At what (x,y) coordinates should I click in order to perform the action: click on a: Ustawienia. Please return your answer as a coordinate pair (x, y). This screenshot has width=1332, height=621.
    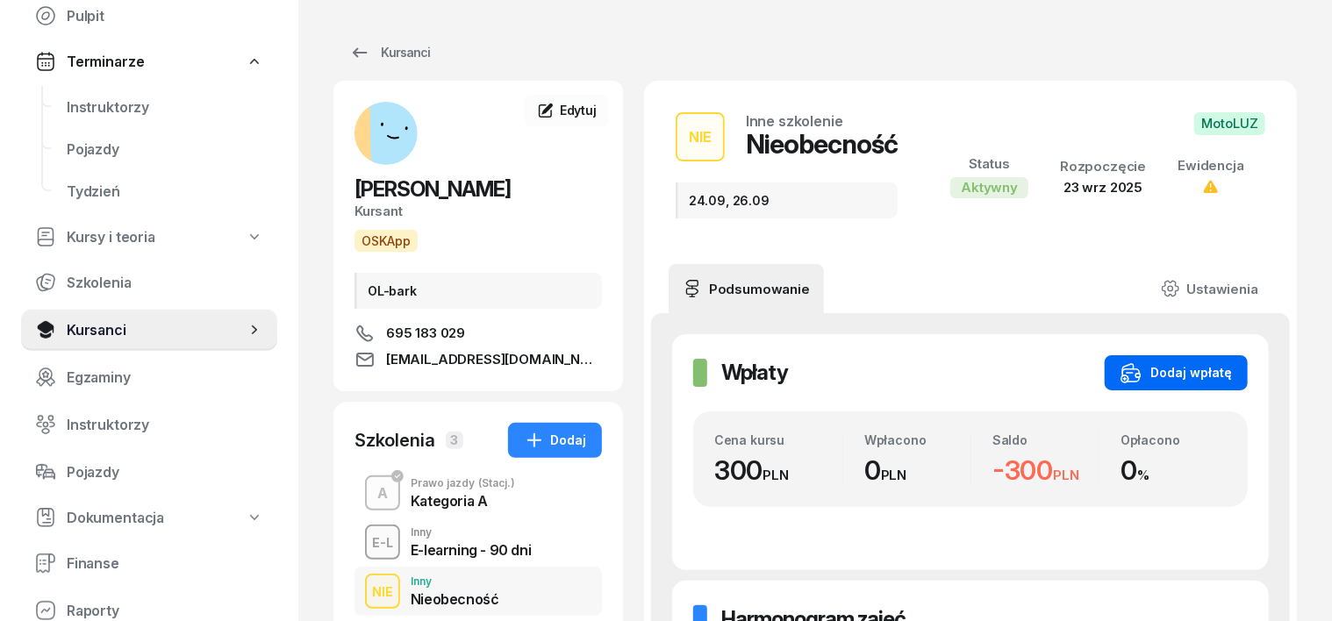
    Looking at the image, I should click on (1209, 289).